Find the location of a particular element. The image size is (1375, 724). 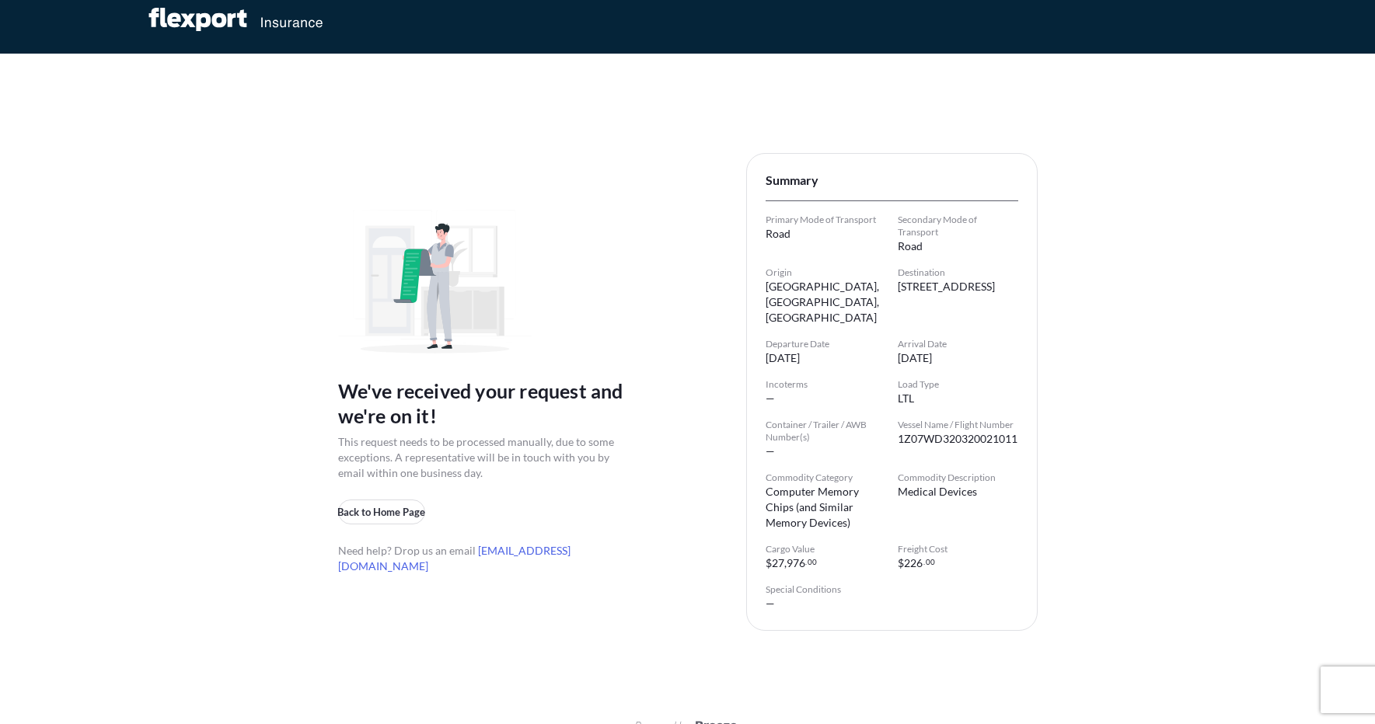

span: Summary is located at coordinates (891, 180).